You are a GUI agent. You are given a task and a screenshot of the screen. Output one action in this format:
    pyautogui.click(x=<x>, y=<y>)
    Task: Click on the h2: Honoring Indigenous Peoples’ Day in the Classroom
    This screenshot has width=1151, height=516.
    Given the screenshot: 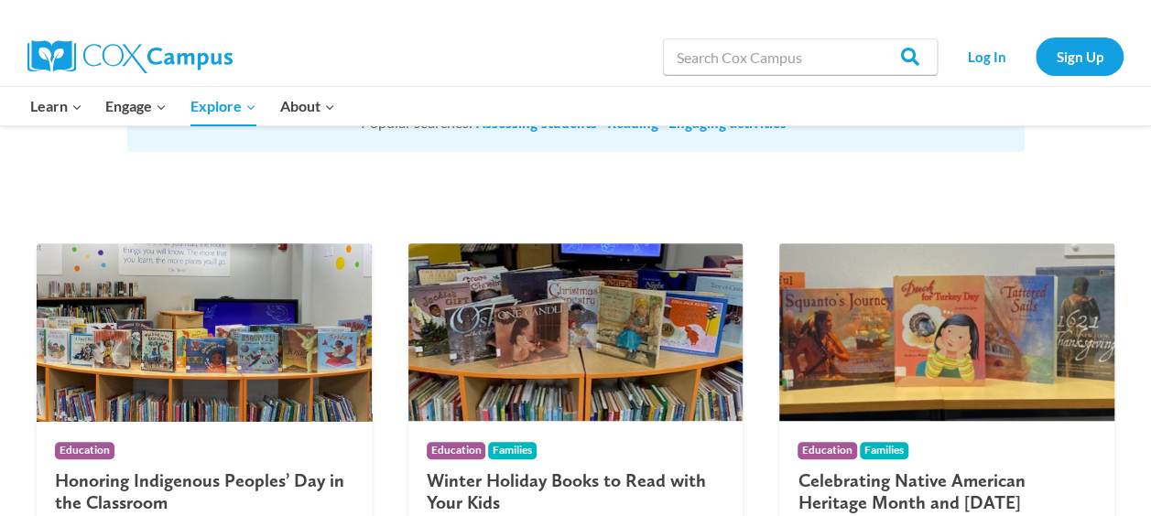 What is the action you would take?
    pyautogui.click(x=204, y=492)
    